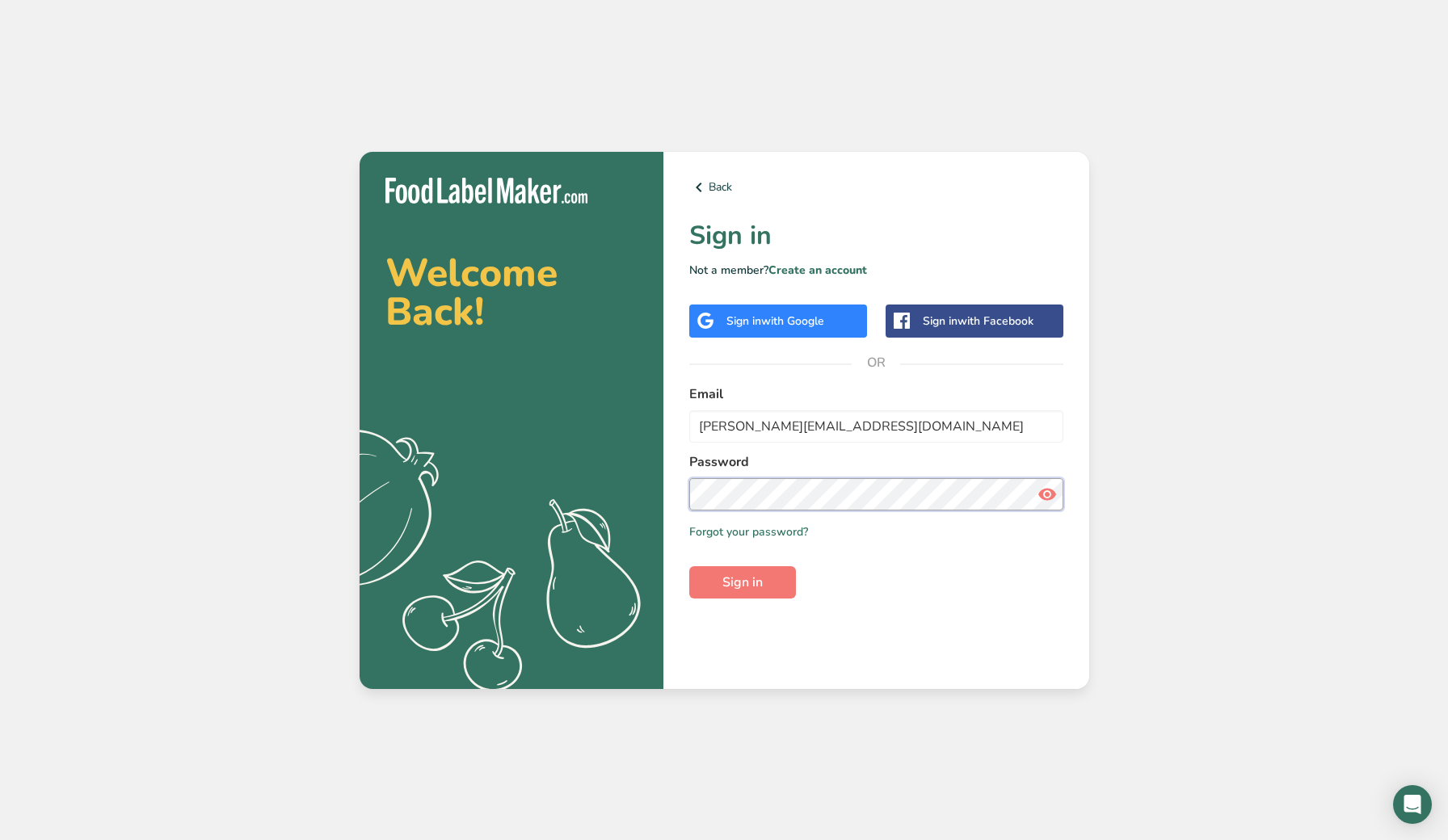  What do you see at coordinates (876, 269) in the screenshot?
I see `p: Not a member?` at bounding box center [876, 269].